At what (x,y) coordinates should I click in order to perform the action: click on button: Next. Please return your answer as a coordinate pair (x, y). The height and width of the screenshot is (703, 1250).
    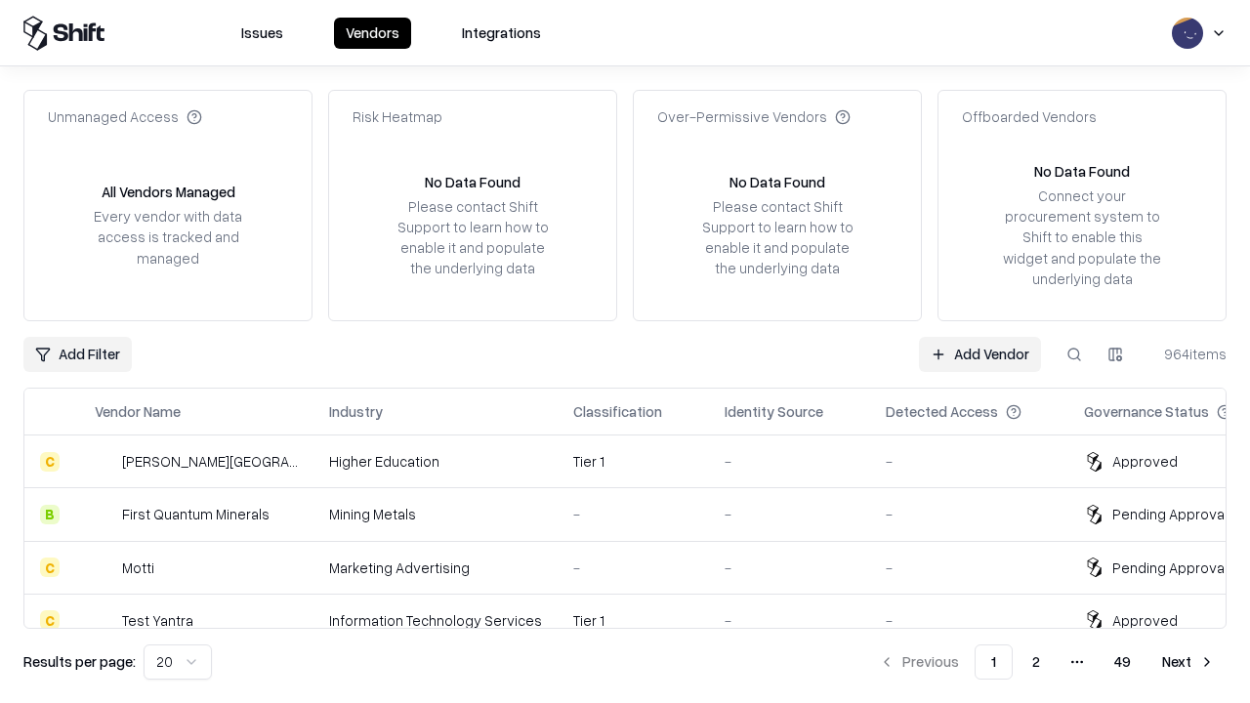
    Looking at the image, I should click on (1189, 662).